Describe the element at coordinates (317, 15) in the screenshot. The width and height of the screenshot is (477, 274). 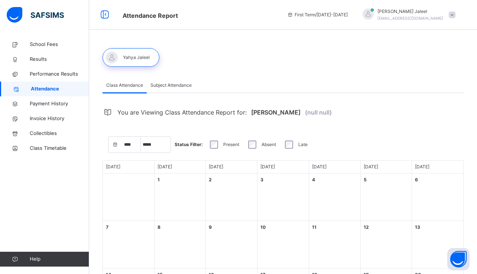
I see `span: session/term information` at that location.